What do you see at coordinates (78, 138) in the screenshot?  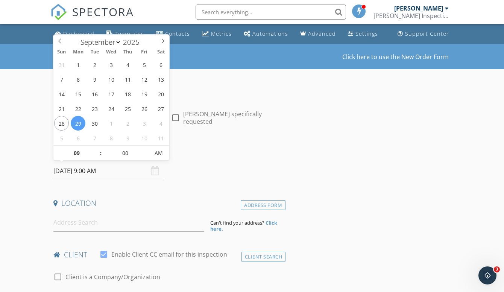 I see `span: October 6, 2025` at bounding box center [78, 138].